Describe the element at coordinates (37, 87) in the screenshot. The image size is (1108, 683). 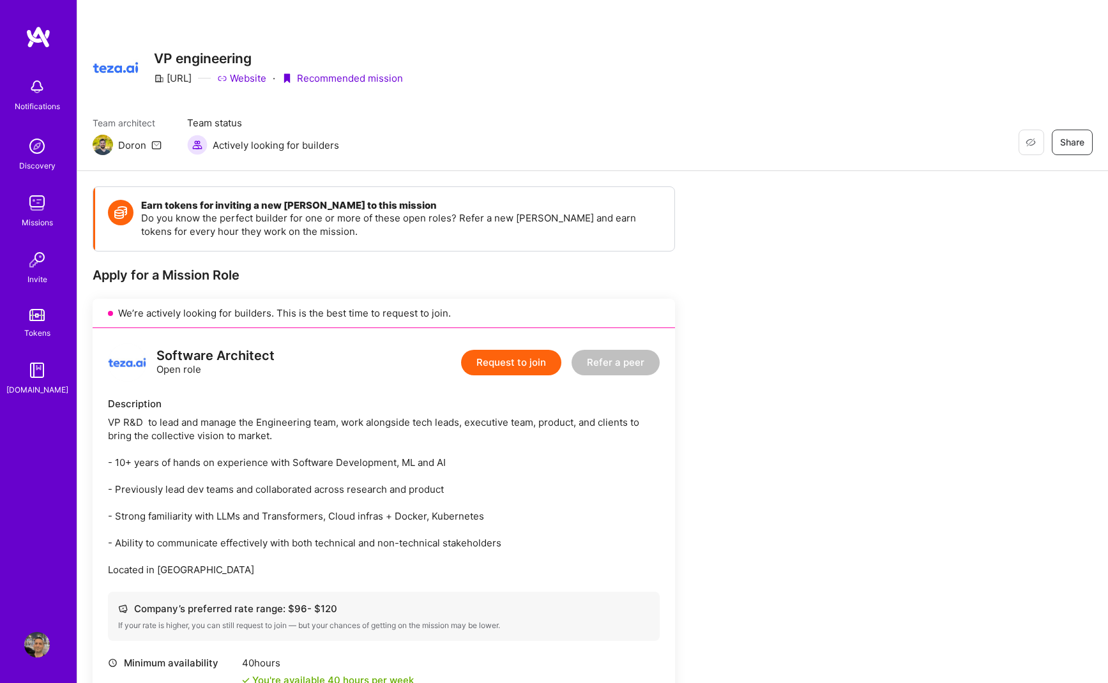
I see `img: bell` at that location.